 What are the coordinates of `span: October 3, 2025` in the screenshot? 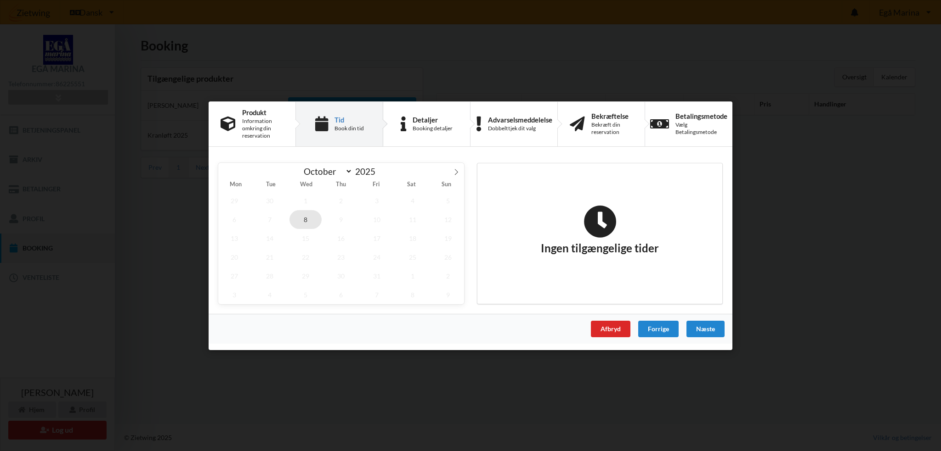 It's located at (377, 200).